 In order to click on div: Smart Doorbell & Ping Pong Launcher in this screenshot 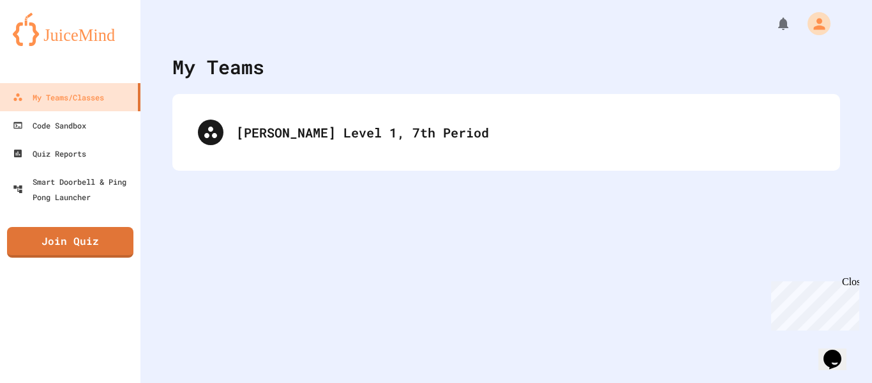, I will do `click(74, 189)`.